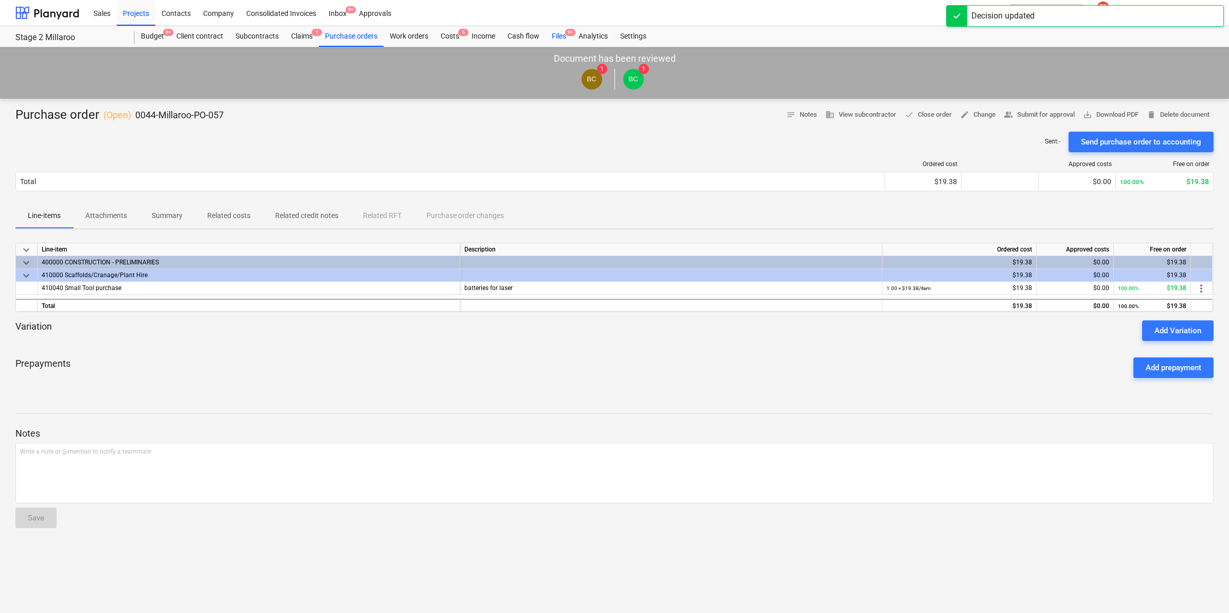 This screenshot has height=613, width=1229. I want to click on button: Add Variation, so click(1177, 331).